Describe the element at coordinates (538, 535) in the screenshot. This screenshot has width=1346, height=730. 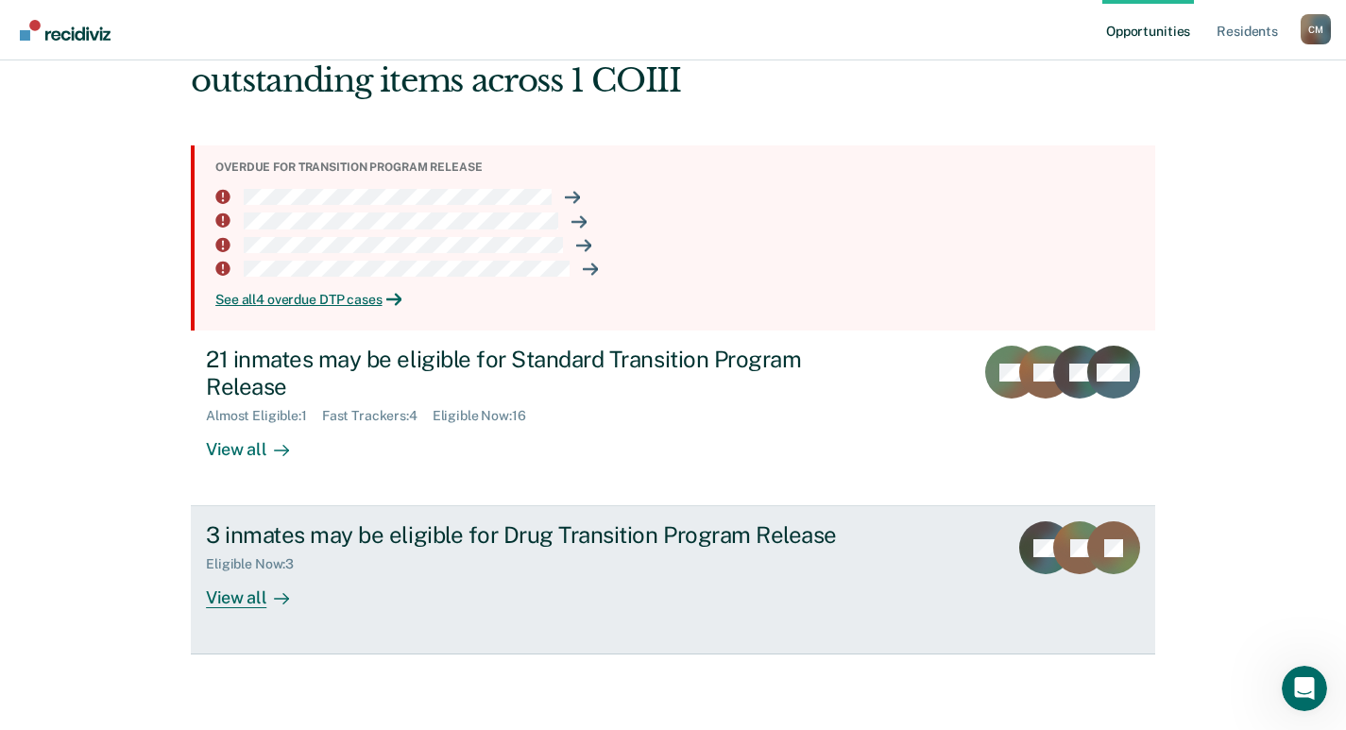
I see `div: 3 inmates may be eligible for Drug Transition Program Release` at that location.